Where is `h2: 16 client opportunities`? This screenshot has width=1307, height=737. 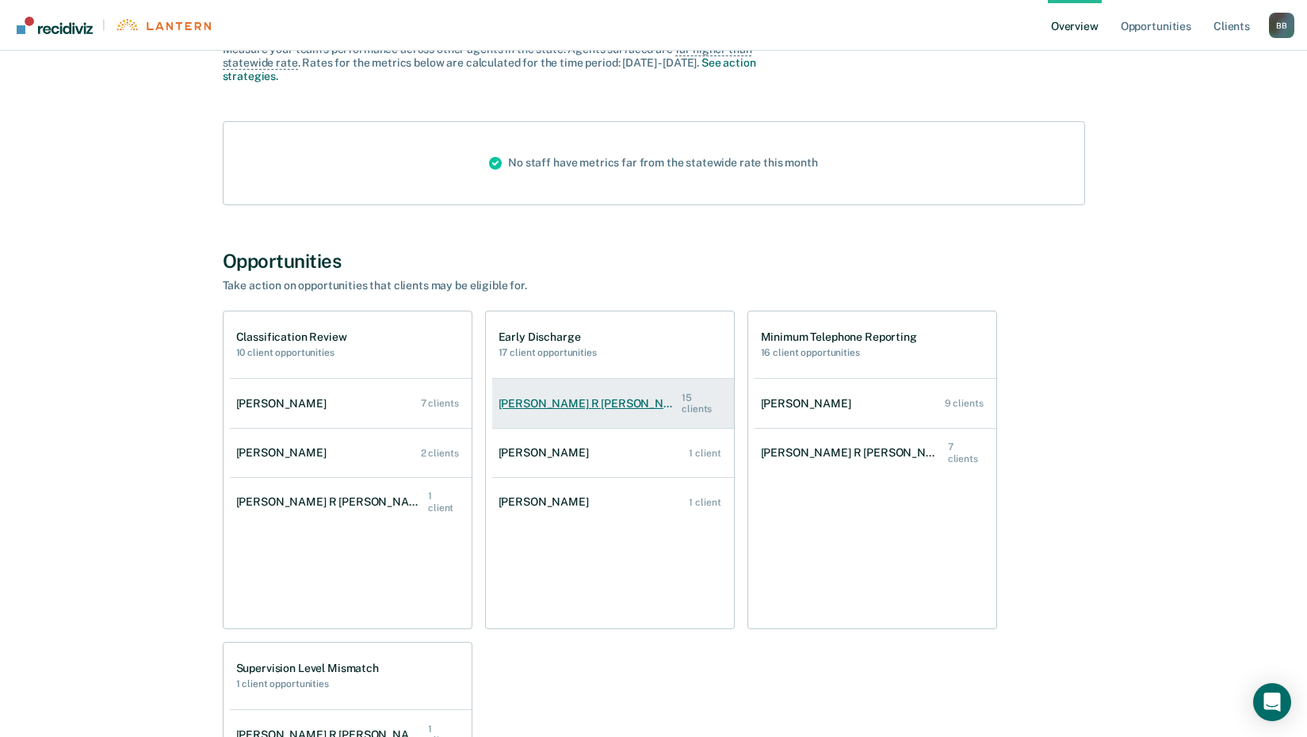 h2: 16 client opportunities is located at coordinates (839, 353).